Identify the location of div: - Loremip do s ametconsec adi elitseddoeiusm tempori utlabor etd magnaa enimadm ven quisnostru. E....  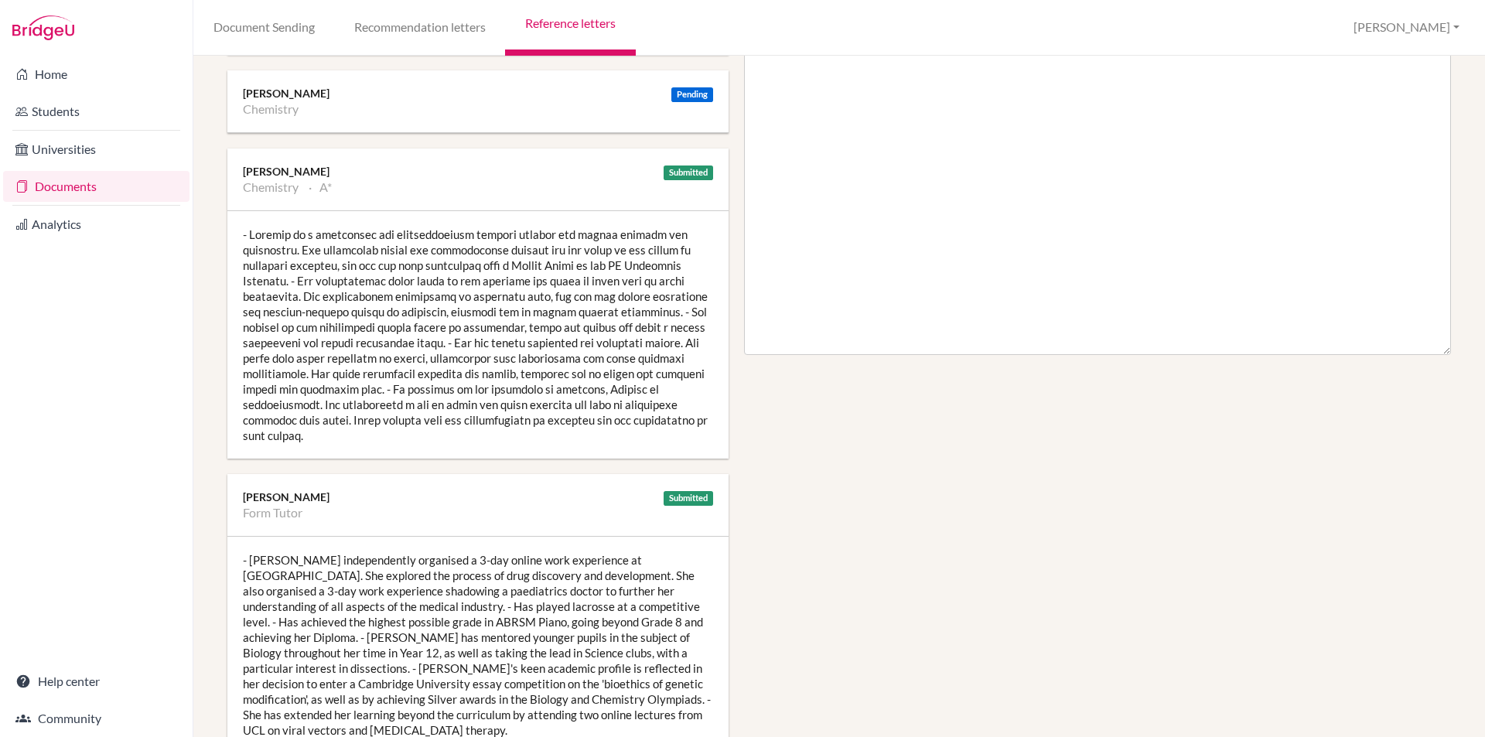
(478, 335).